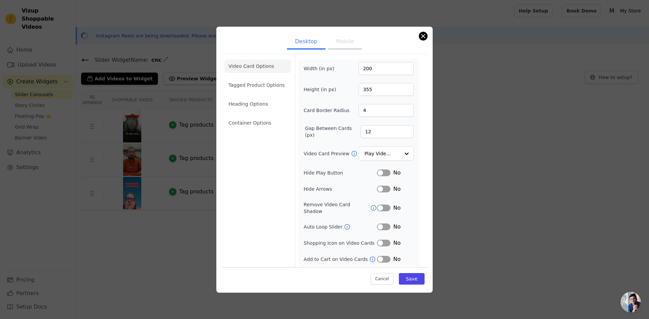 This screenshot has height=319, width=649. I want to click on label: Card Border Radius, so click(326, 110).